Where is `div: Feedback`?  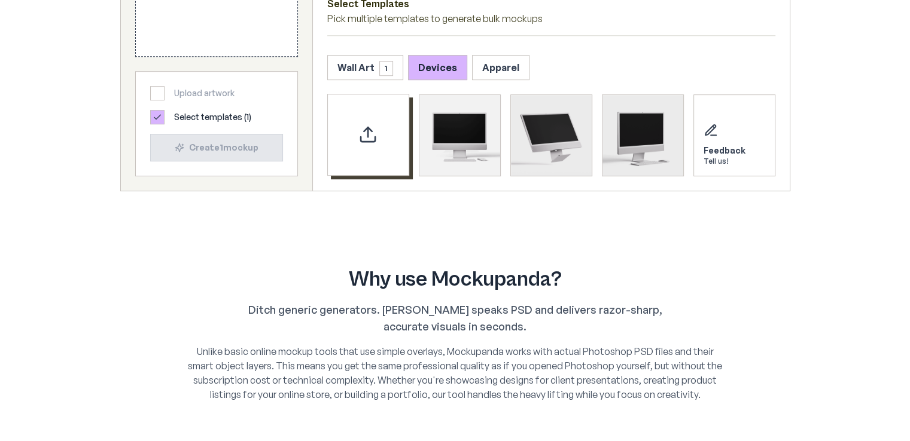 div: Feedback is located at coordinates (724, 151).